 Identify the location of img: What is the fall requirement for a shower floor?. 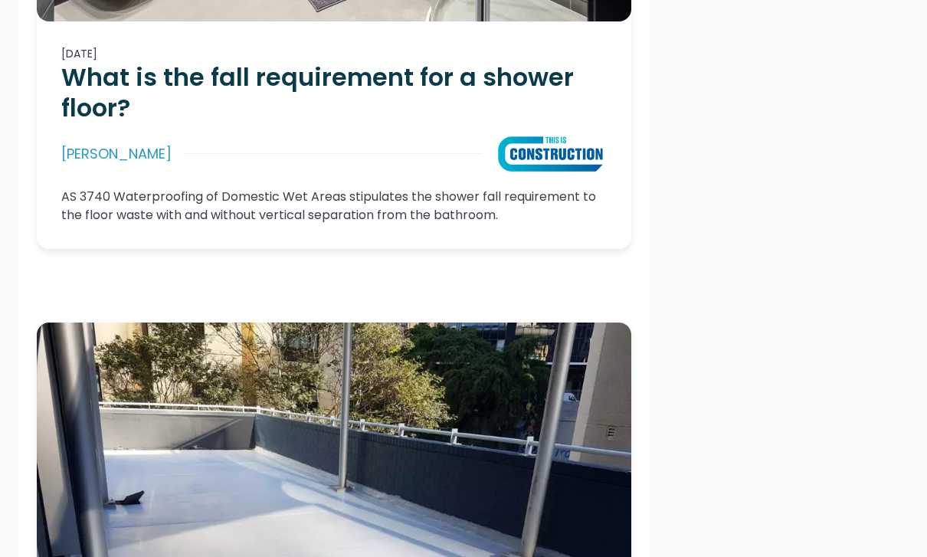
(550, 154).